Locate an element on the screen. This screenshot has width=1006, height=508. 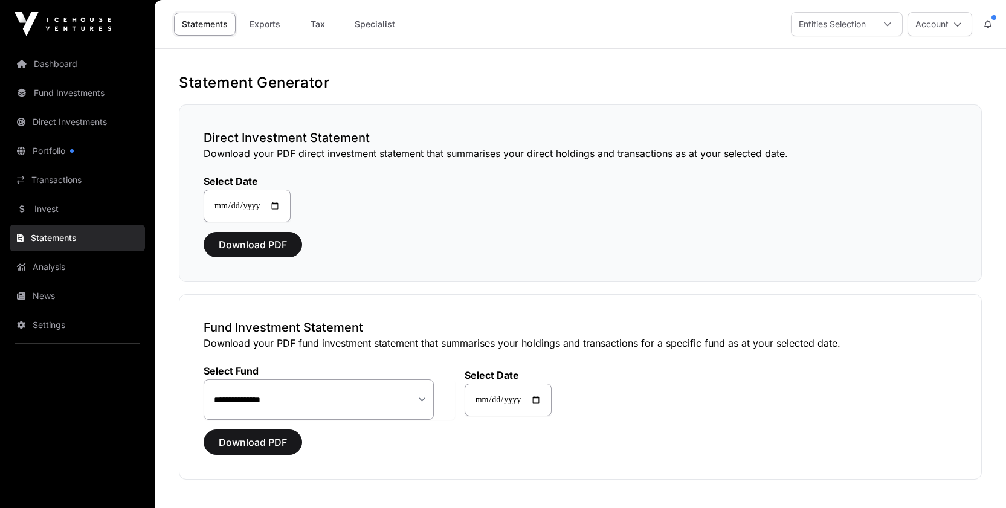
a: Direct Investments is located at coordinates (77, 122).